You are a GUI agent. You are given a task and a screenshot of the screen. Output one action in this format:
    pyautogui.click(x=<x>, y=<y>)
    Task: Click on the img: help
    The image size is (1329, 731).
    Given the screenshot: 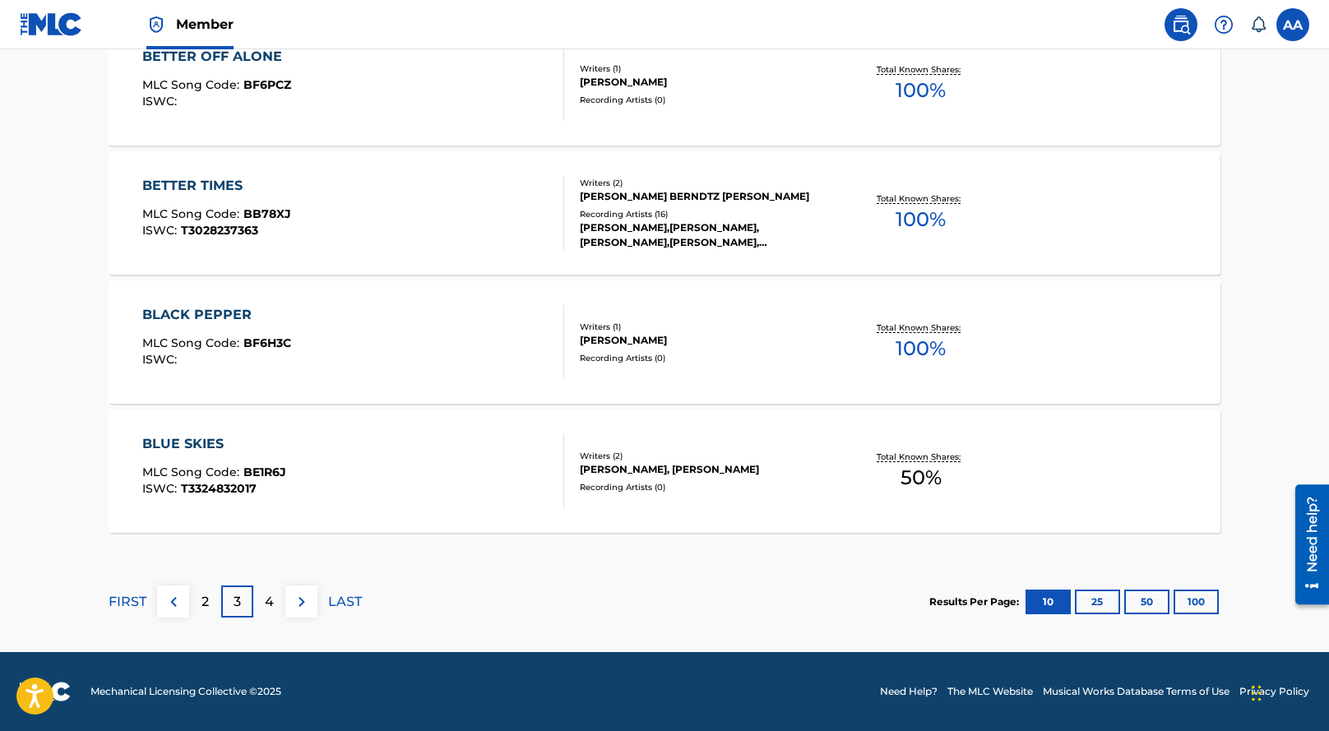 What is the action you would take?
    pyautogui.click(x=1224, y=25)
    